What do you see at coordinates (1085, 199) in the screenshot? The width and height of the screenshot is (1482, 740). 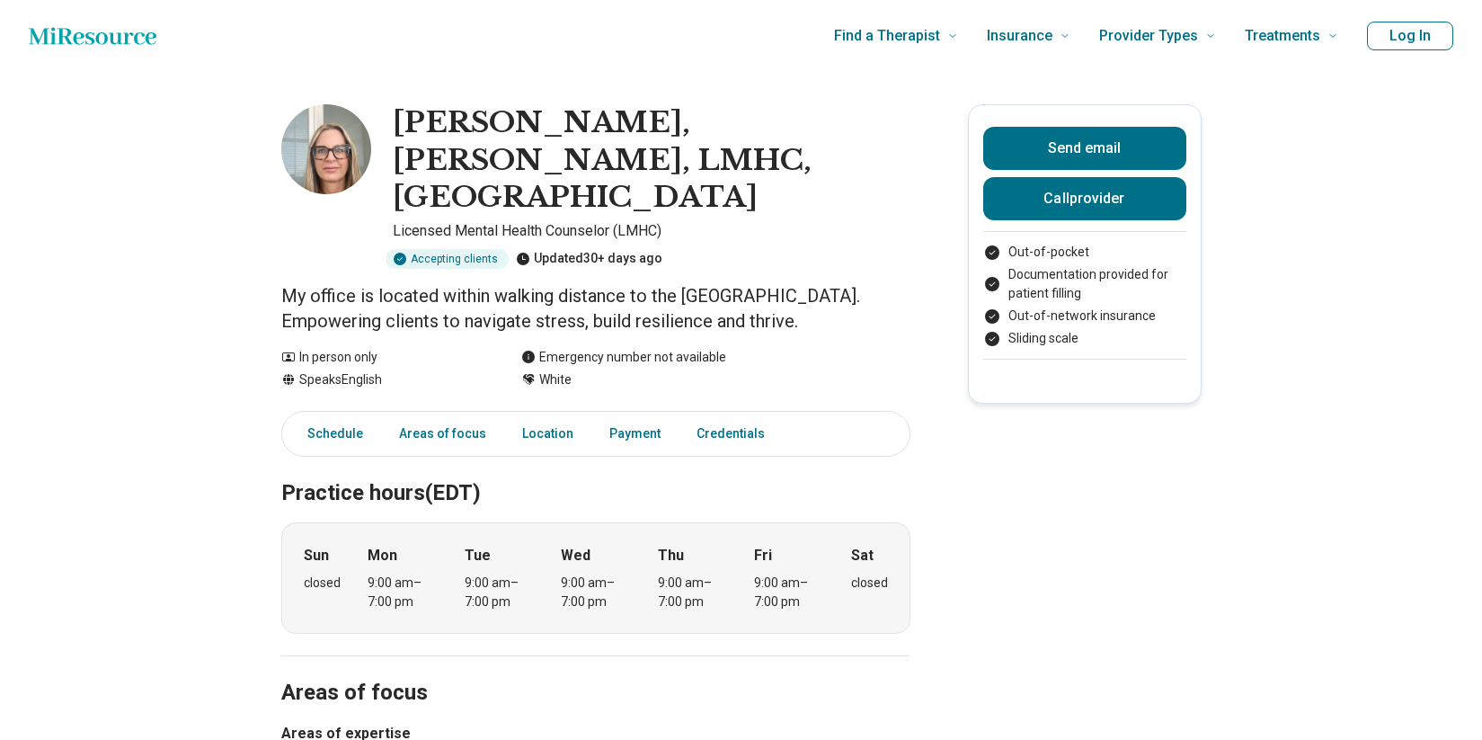 I see `button: Callprovider` at bounding box center [1085, 199].